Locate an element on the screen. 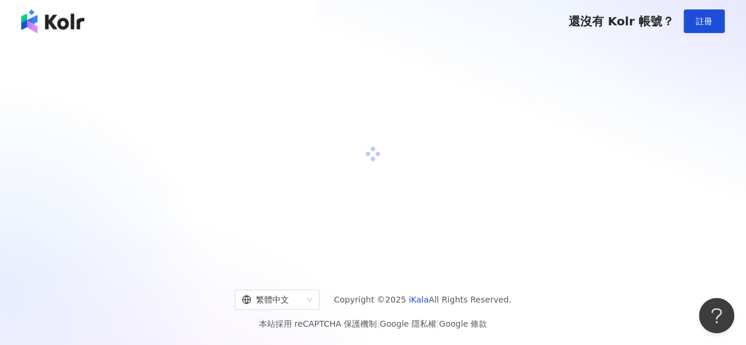 This screenshot has width=746, height=345. span: 註冊 is located at coordinates (704, 21).